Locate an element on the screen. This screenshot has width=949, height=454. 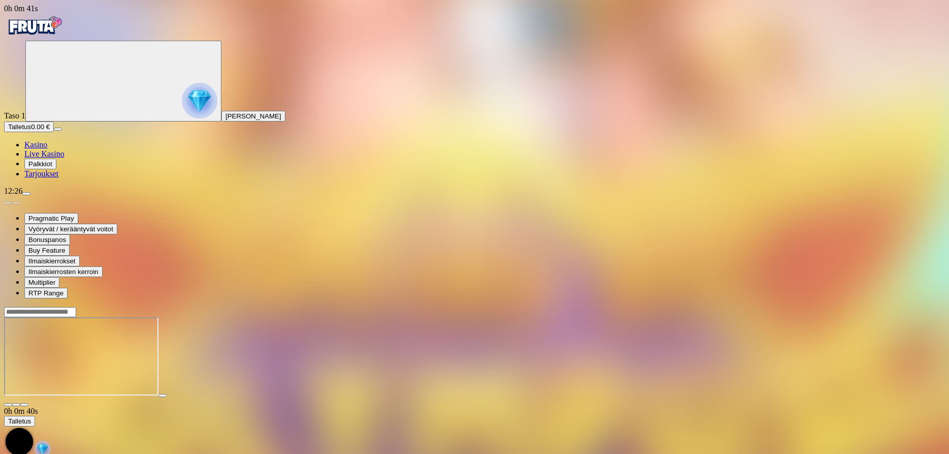
span: Bonuspanos is located at coordinates (47, 239).